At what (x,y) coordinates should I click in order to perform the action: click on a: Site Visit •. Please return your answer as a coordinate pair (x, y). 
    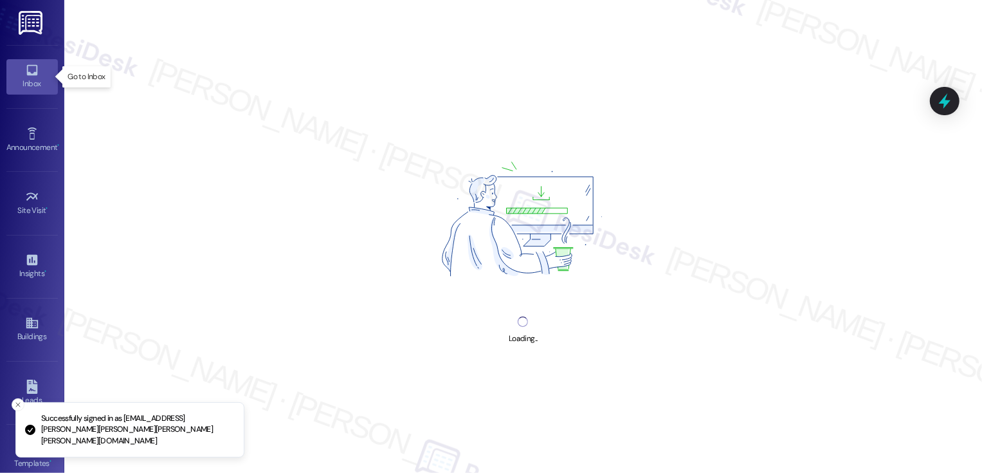
    Looking at the image, I should click on (32, 203).